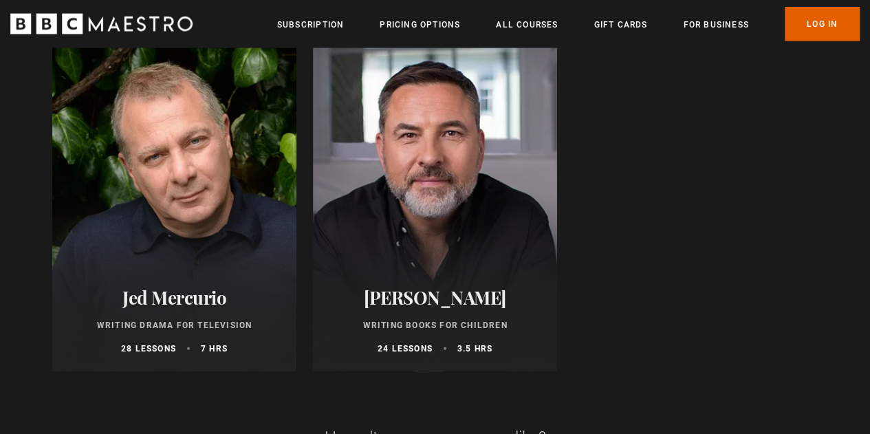  What do you see at coordinates (174, 297) in the screenshot?
I see `h2: Jed Mercurio` at bounding box center [174, 297].